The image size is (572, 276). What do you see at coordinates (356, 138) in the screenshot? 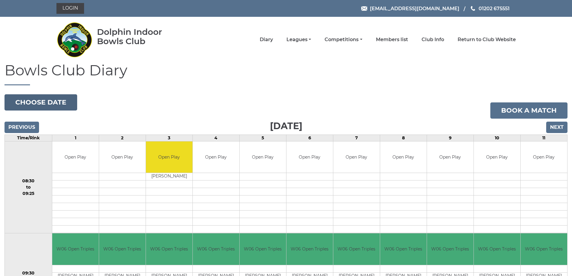
I see `td: 7` at bounding box center [356, 138].